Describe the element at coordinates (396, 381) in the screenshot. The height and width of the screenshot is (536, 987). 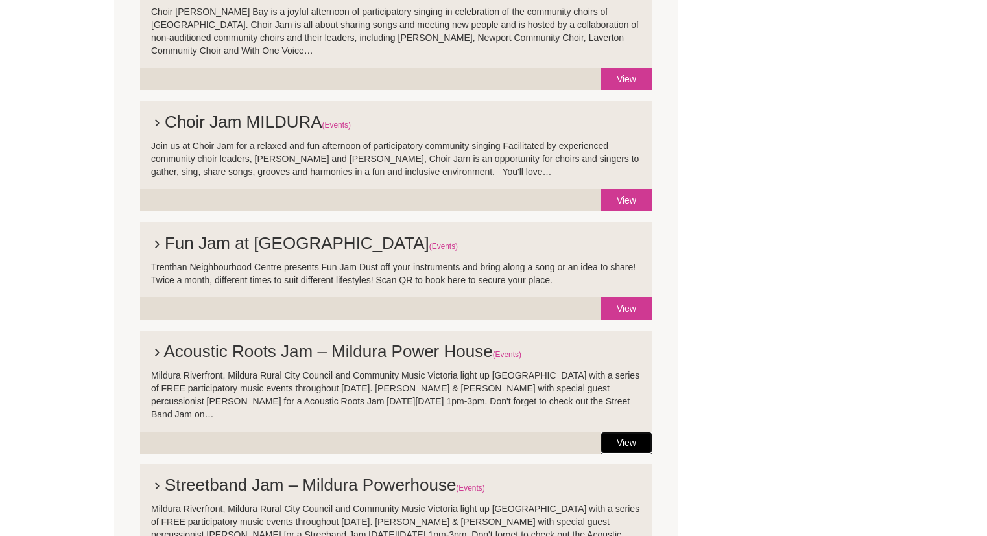
I see `li: Mildura Riverfront, Mildura Rural City Council and Community Music Victoria light up [GEOGRAPHIC_...` at that location.